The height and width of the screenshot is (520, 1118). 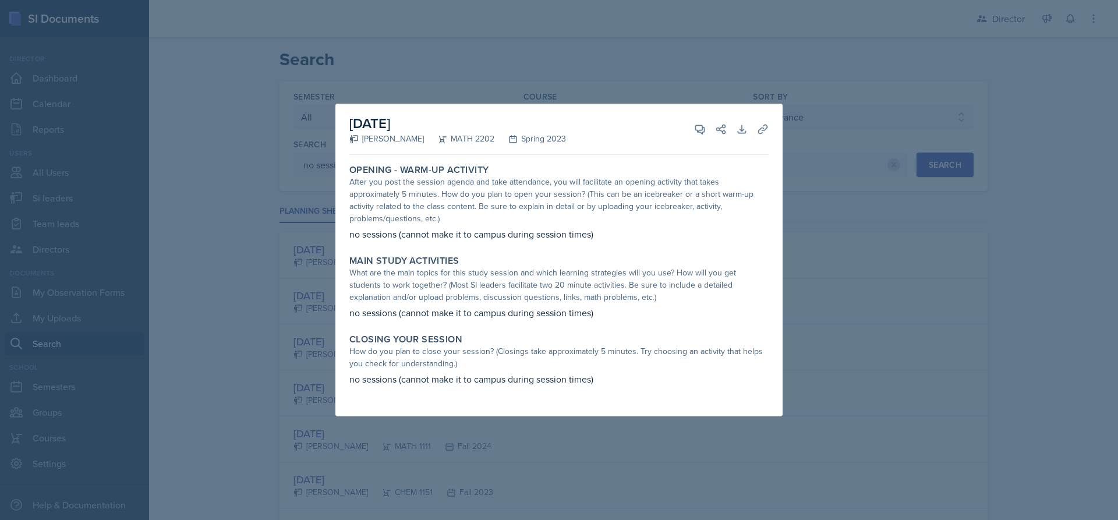 What do you see at coordinates (530, 139) in the screenshot?
I see `div: Spring 2023` at bounding box center [530, 139].